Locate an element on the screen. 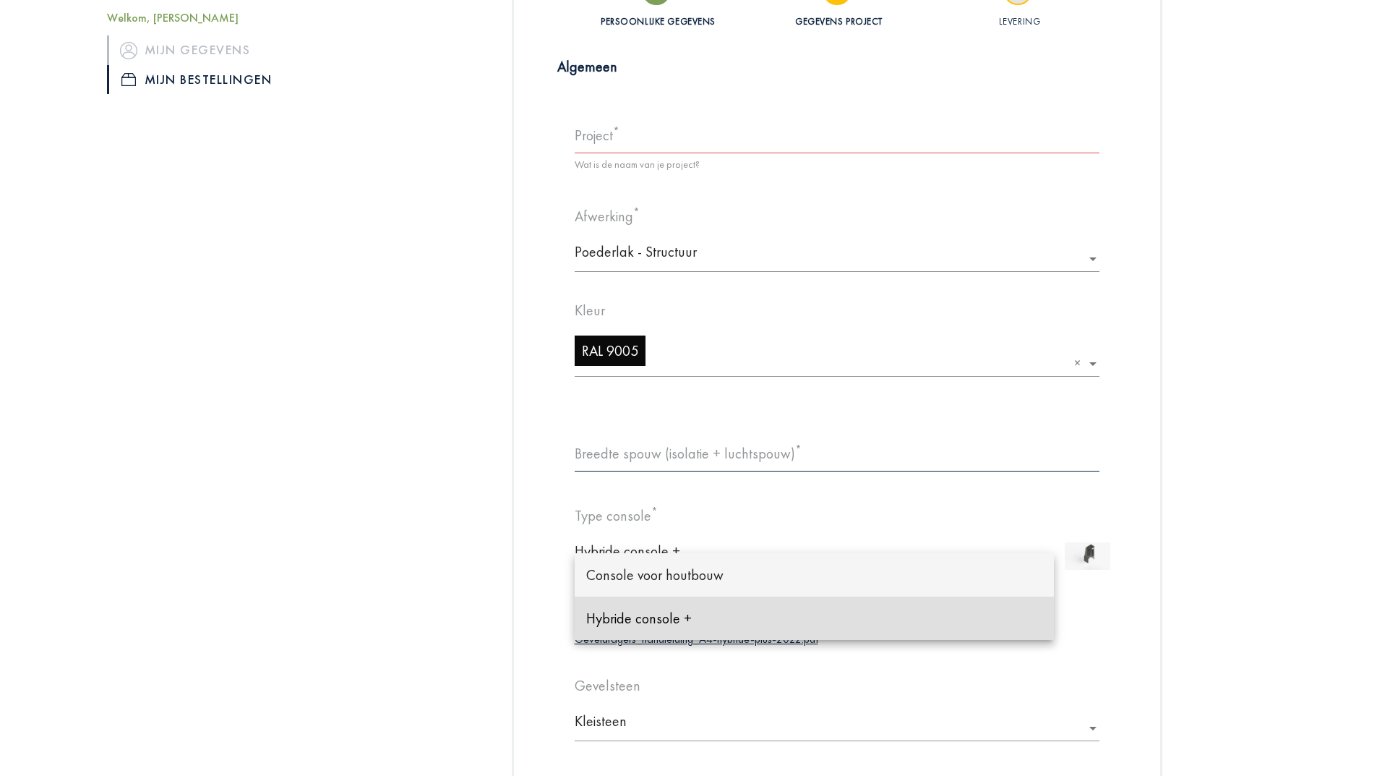 The width and height of the screenshot is (1377, 776). label: Type console is located at coordinates (616, 515).